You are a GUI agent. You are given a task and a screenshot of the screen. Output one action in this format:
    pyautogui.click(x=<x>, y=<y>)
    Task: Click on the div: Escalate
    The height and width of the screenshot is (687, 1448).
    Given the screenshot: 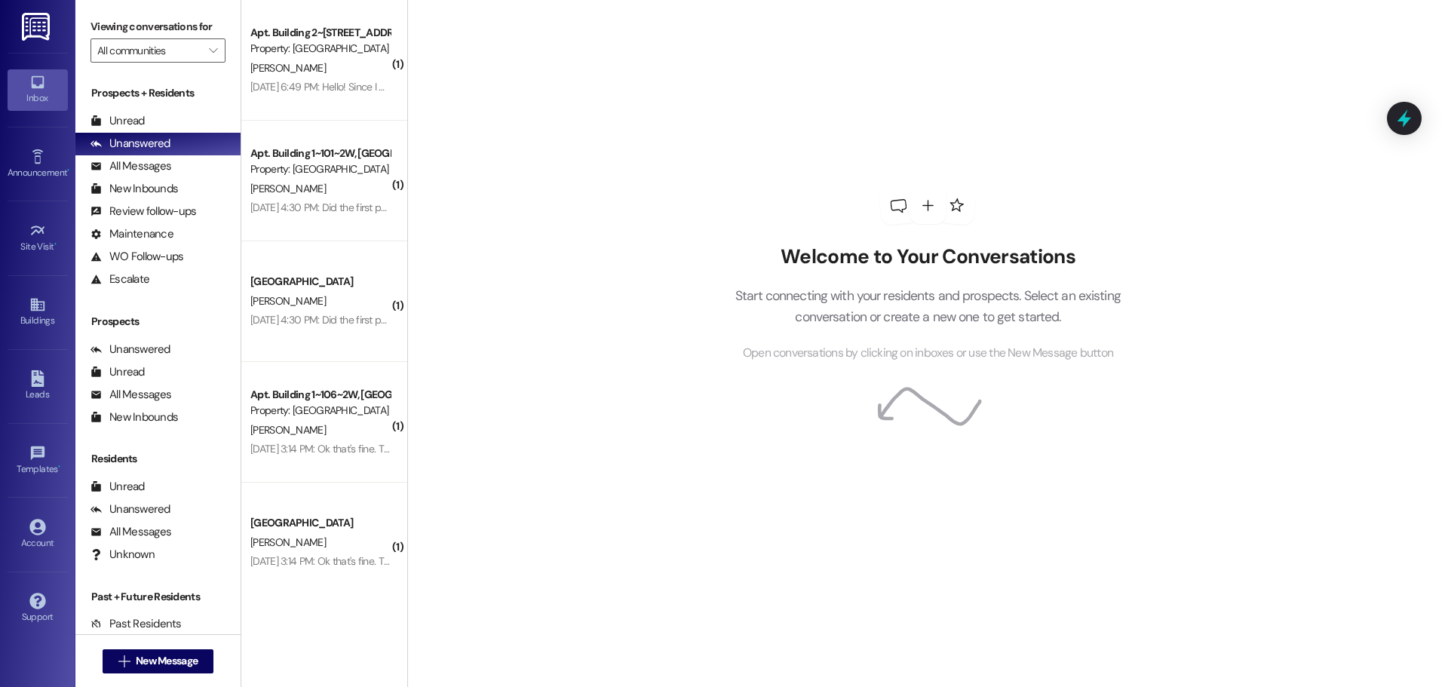 What is the action you would take?
    pyautogui.click(x=120, y=279)
    